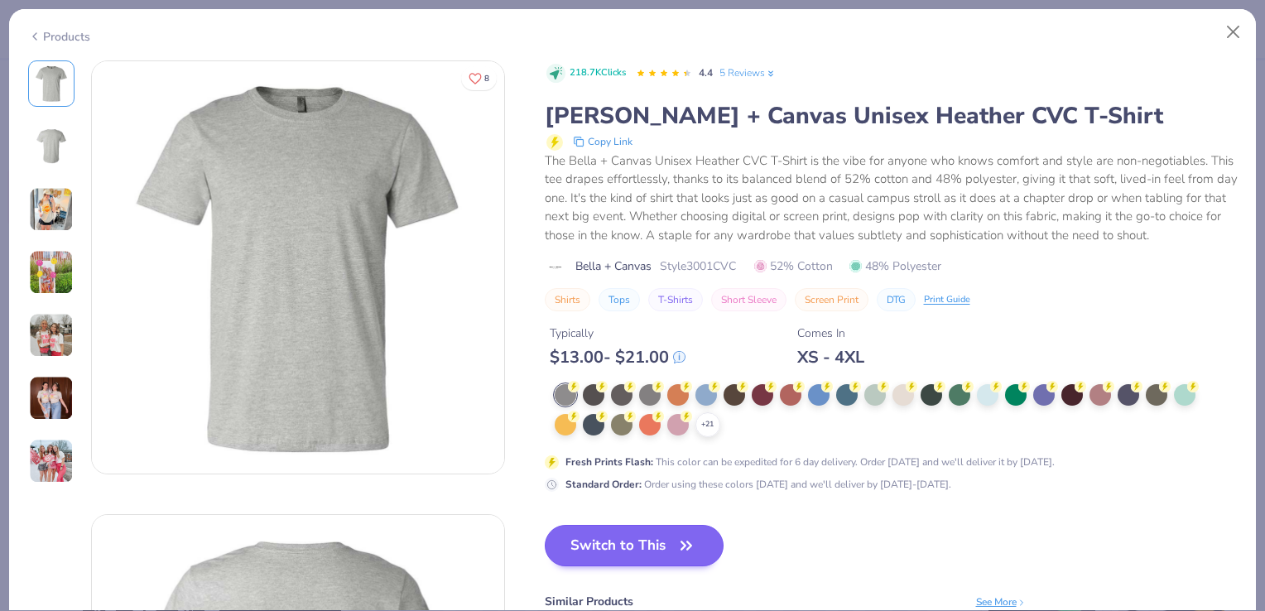 The image size is (1265, 611). I want to click on button: T-Shirts, so click(675, 300).